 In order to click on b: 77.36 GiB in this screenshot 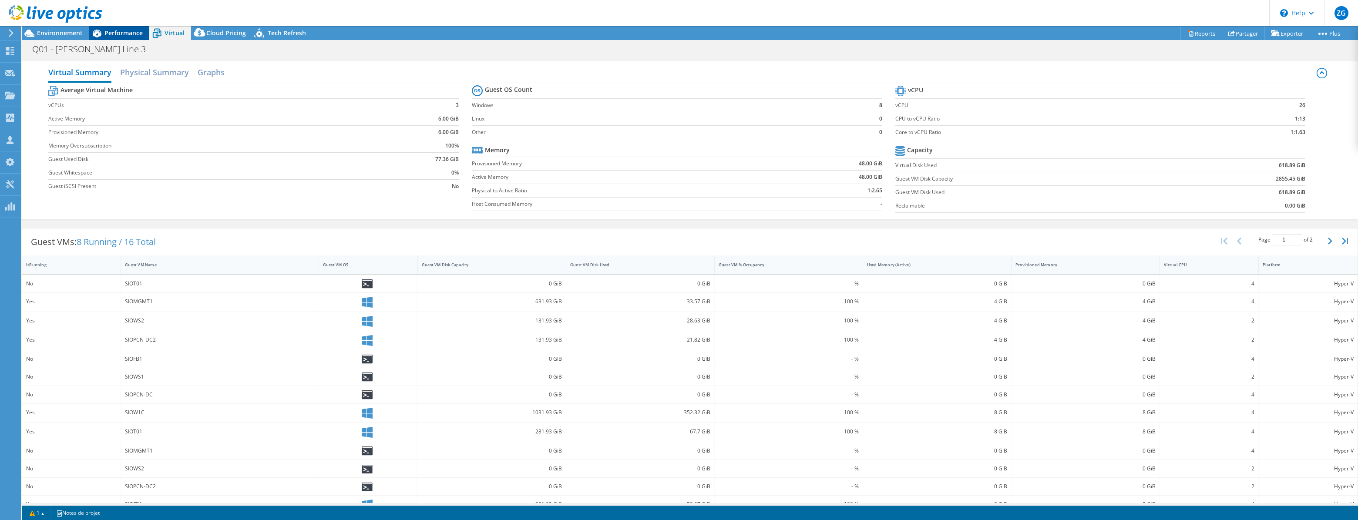, I will do `click(447, 159)`.